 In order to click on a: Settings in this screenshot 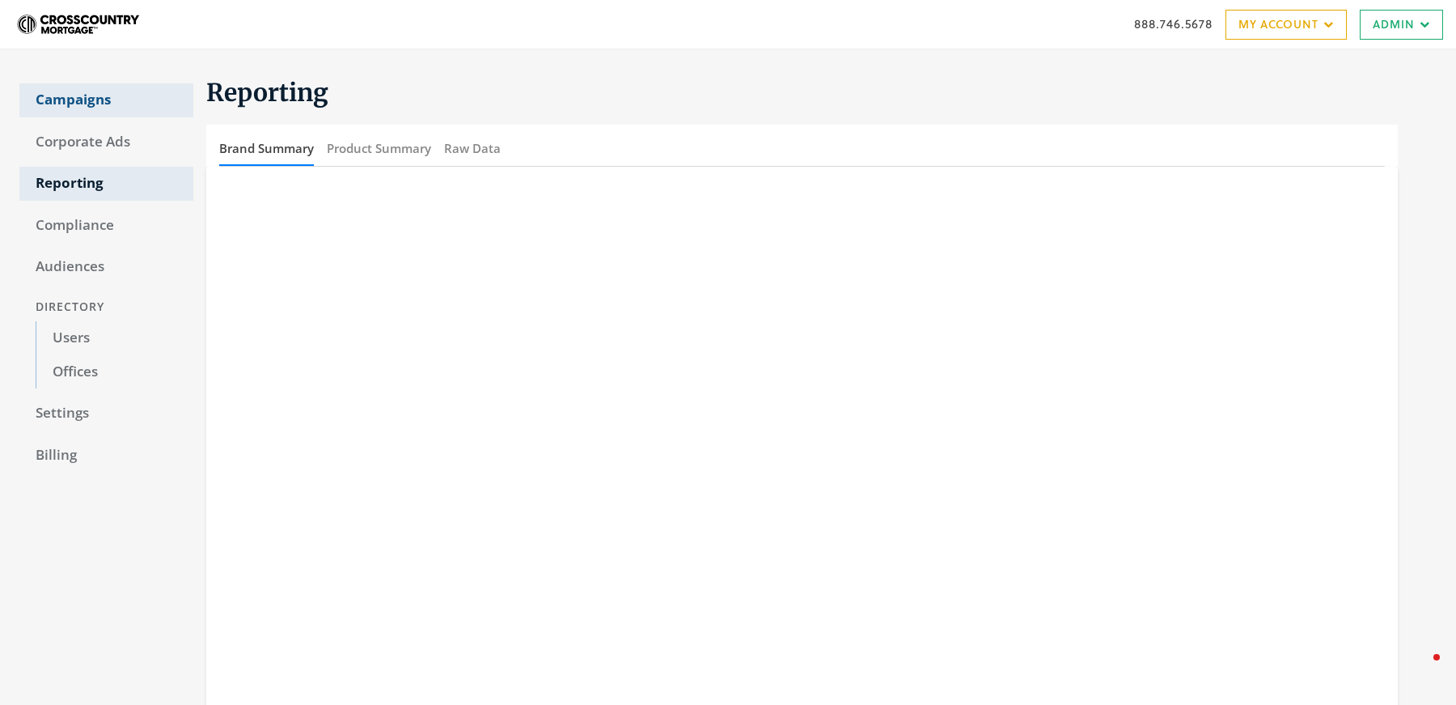, I will do `click(106, 413)`.